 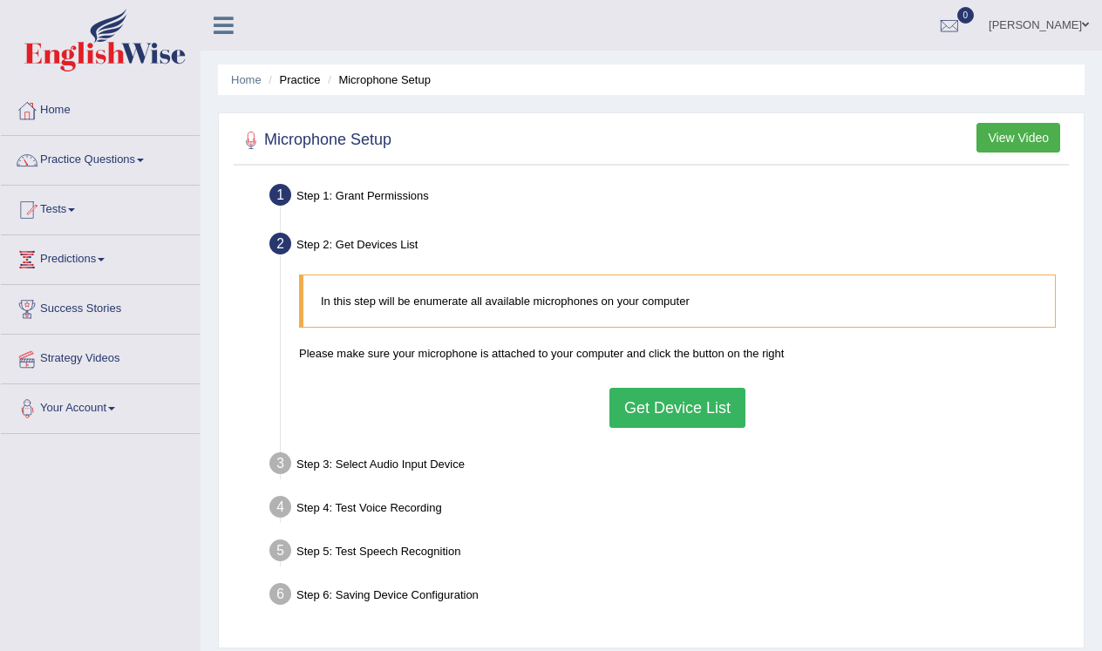 What do you see at coordinates (677, 353) in the screenshot?
I see `p: Please make sure your microphone is attached to your computer and click the button on the right` at bounding box center [677, 353].